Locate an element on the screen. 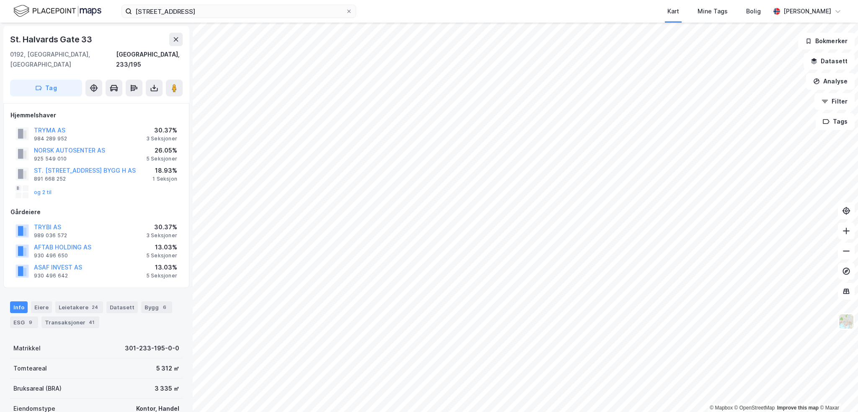 Image resolution: width=858 pixels, height=412 pixels. button: Filter is located at coordinates (834, 101).